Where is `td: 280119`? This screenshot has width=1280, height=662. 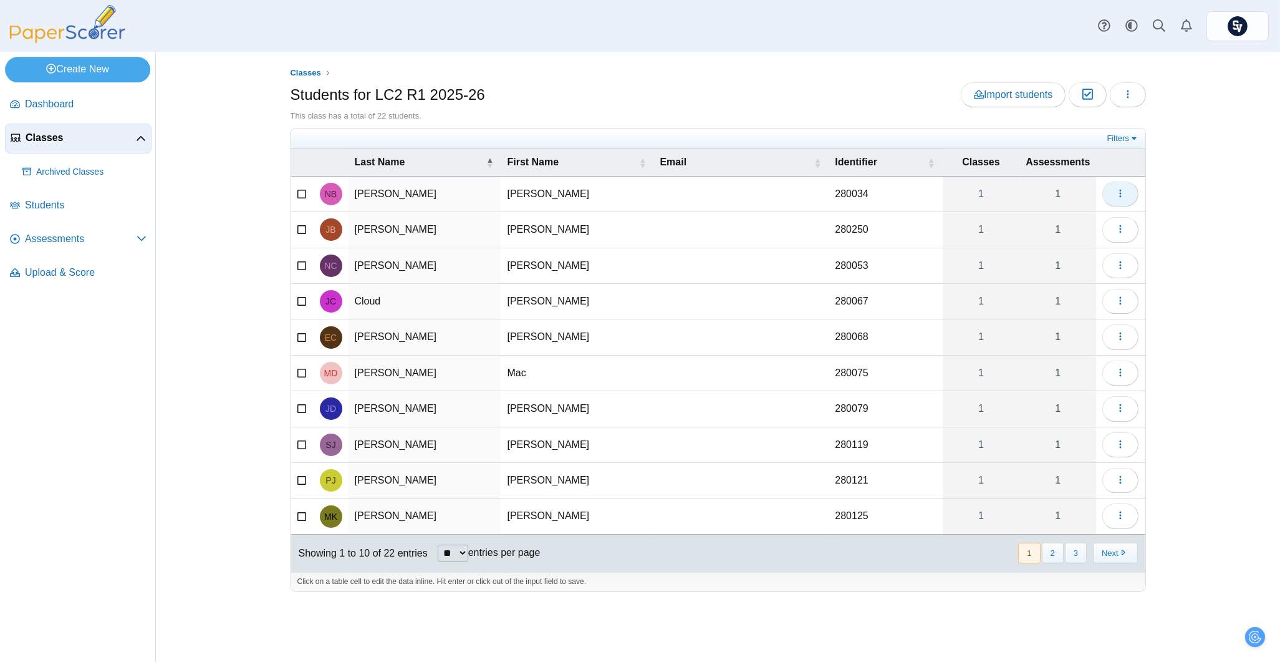
td: 280119 is located at coordinates (886, 445).